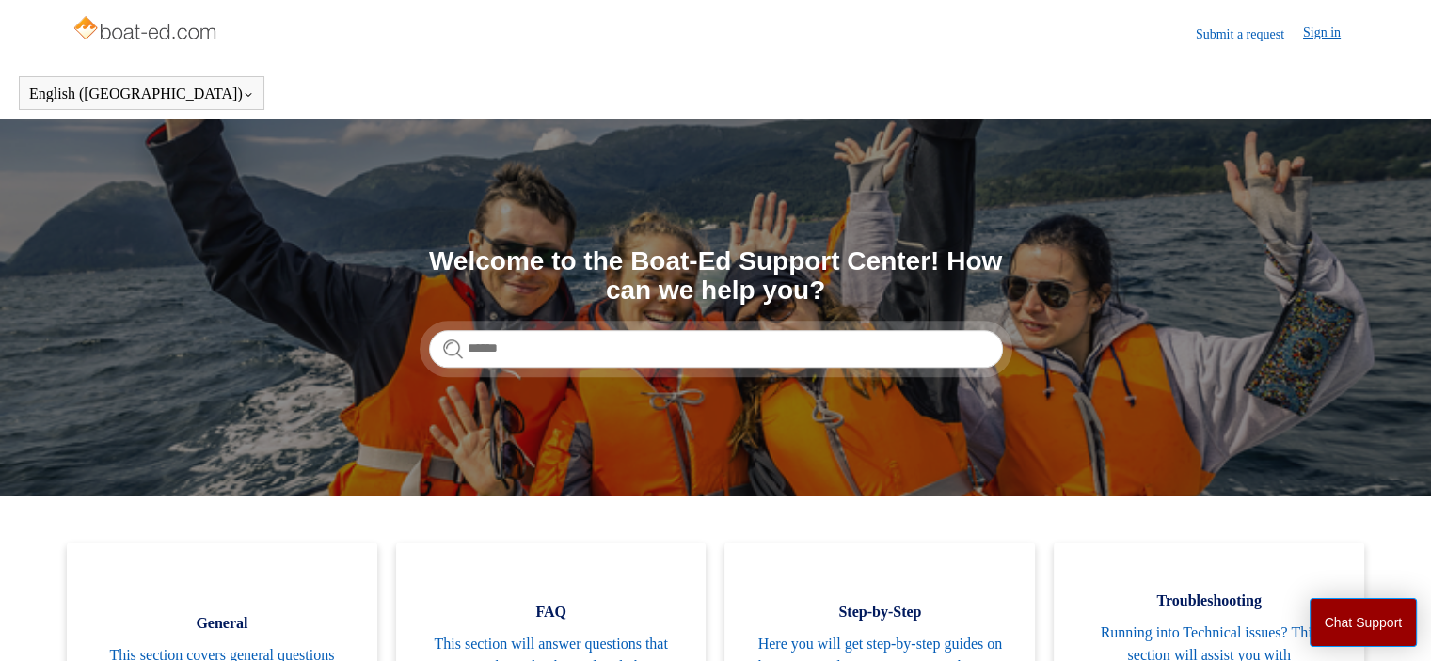 The width and height of the screenshot is (1431, 661). I want to click on button: Chat Support, so click(1363, 623).